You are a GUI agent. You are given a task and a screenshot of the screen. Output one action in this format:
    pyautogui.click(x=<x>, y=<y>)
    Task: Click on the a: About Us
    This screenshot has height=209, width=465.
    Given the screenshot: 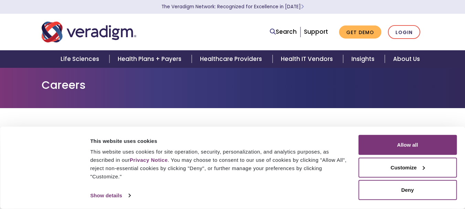 What is the action you would take?
    pyautogui.click(x=407, y=59)
    